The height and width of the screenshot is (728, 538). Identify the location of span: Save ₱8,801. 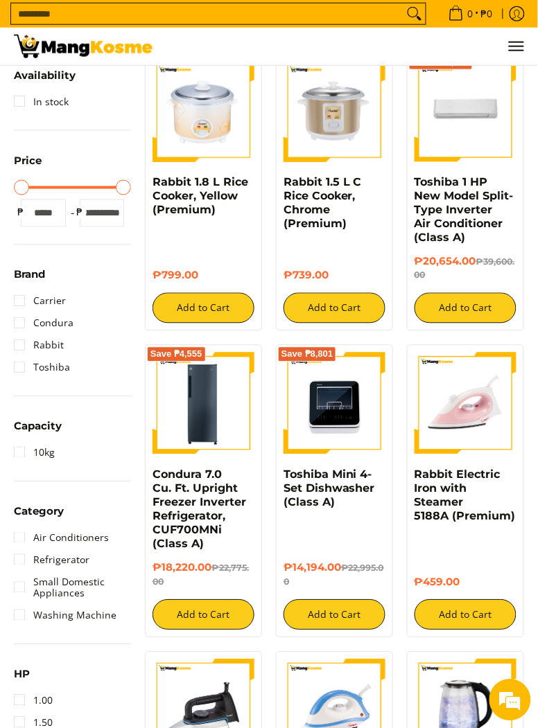
(307, 355).